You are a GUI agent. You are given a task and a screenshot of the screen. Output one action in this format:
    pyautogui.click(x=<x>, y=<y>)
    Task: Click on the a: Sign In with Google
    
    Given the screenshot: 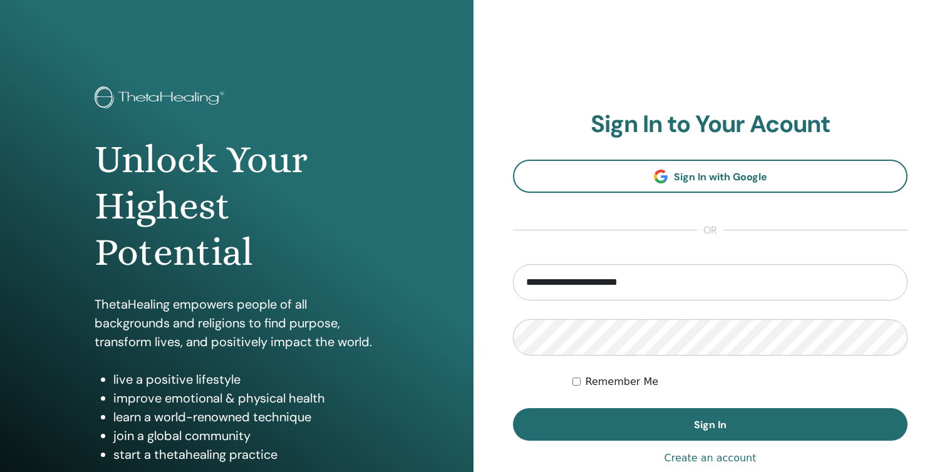 What is the action you would take?
    pyautogui.click(x=710, y=176)
    